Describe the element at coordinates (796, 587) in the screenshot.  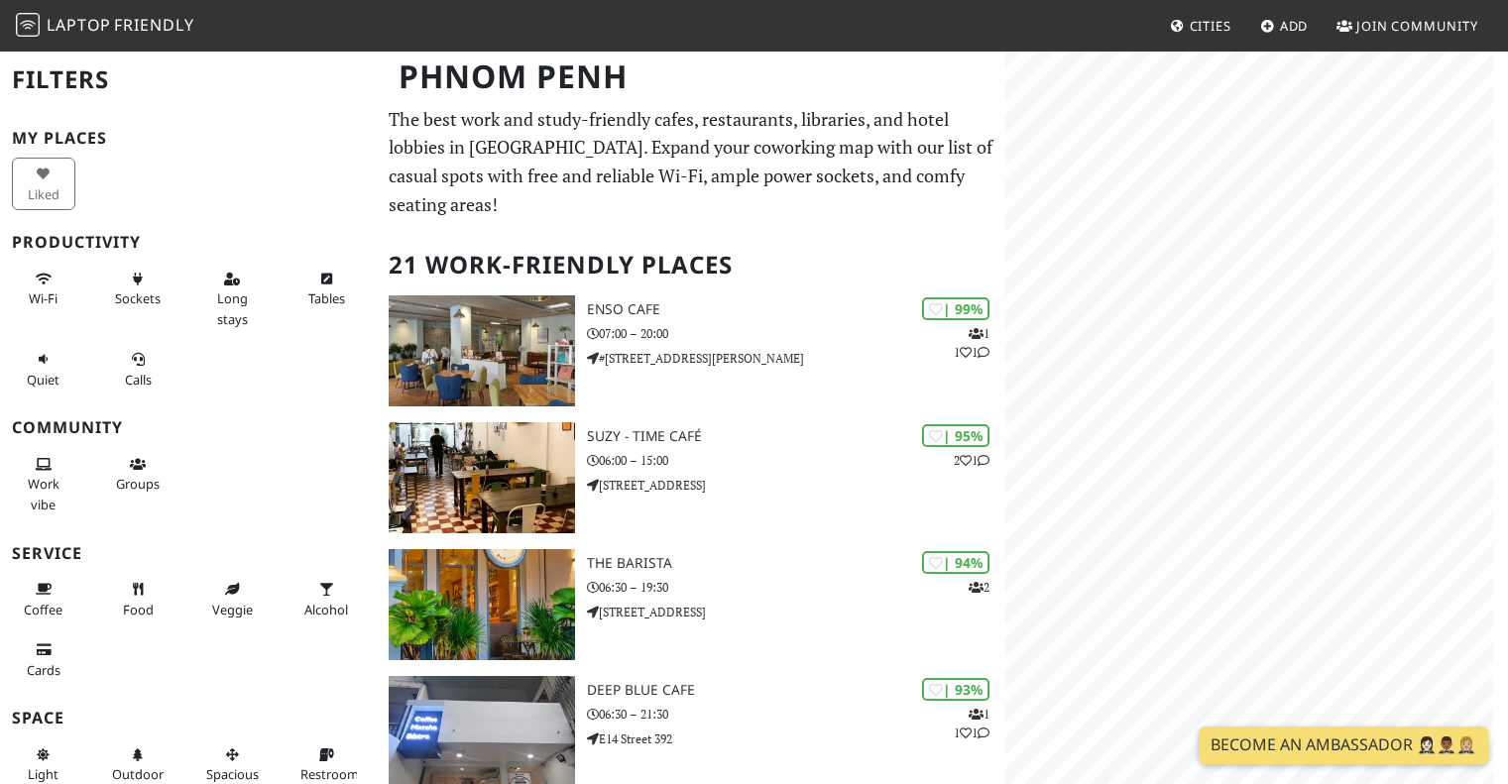
I see `p: 06:30 – 19:30` at that location.